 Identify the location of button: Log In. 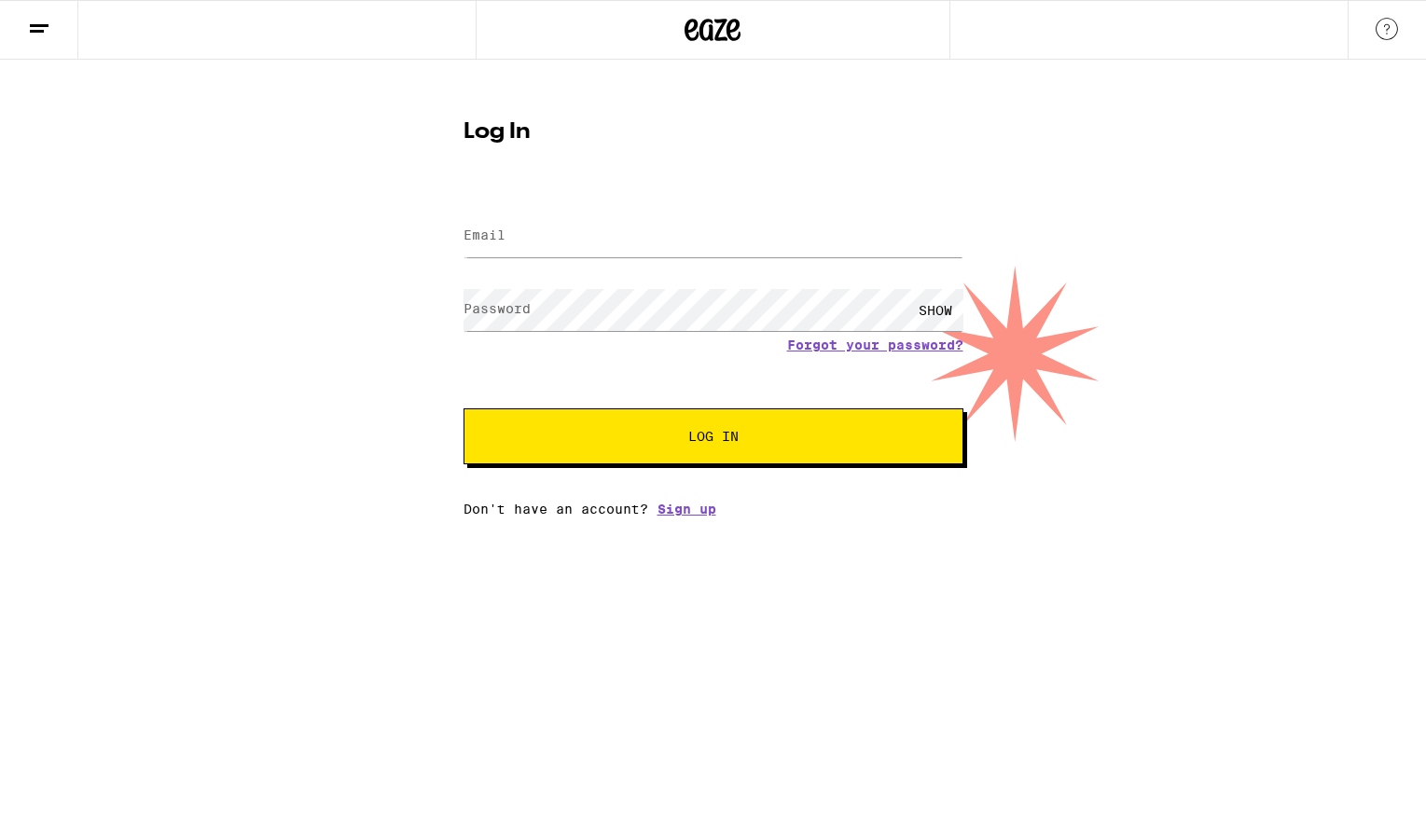
(713, 436).